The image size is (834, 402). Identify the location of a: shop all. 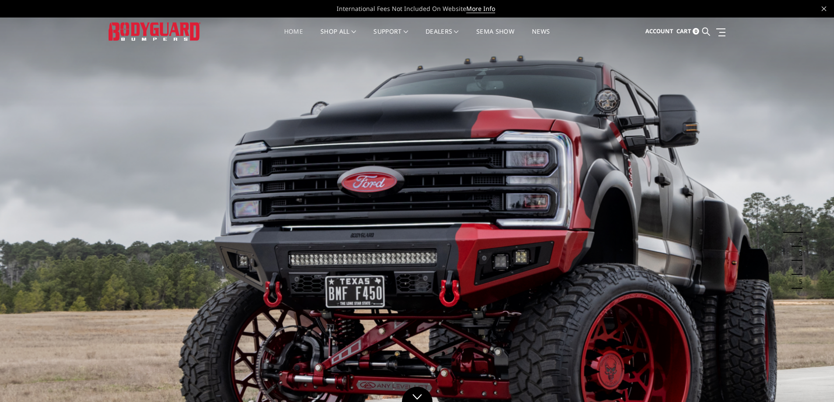
(338, 37).